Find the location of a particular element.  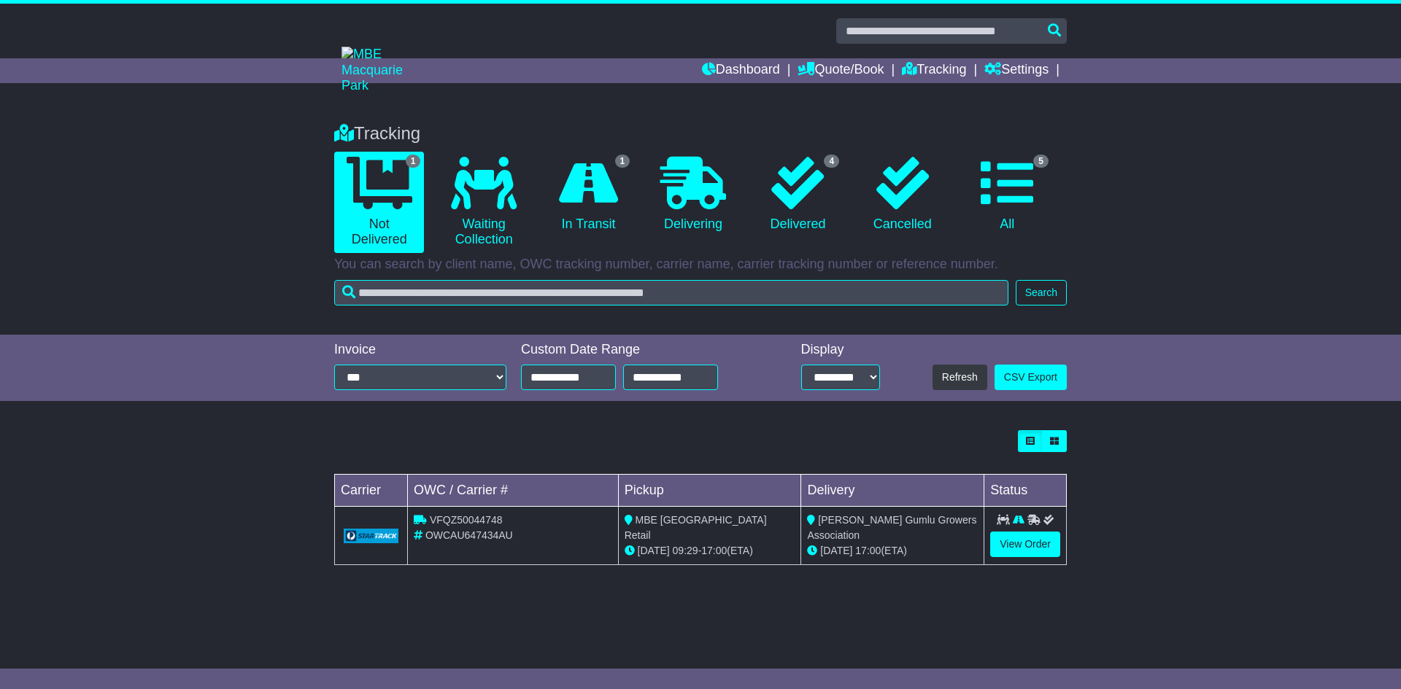

p: You can search by client name, OWC tracking number, carrier name, carrier tracking number or refe... is located at coordinates (700, 265).